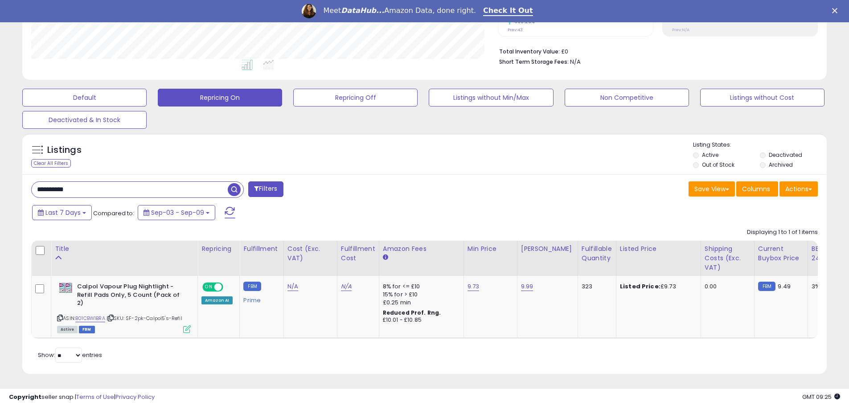 The width and height of the screenshot is (849, 406). I want to click on div: Prime, so click(260, 299).